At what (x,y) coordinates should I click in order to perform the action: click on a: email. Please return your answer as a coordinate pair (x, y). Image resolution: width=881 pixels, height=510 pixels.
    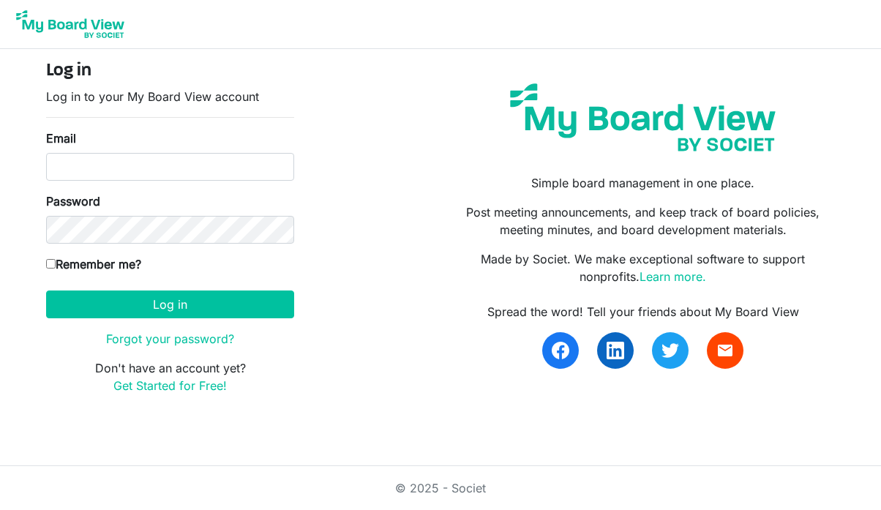
    Looking at the image, I should click on (725, 350).